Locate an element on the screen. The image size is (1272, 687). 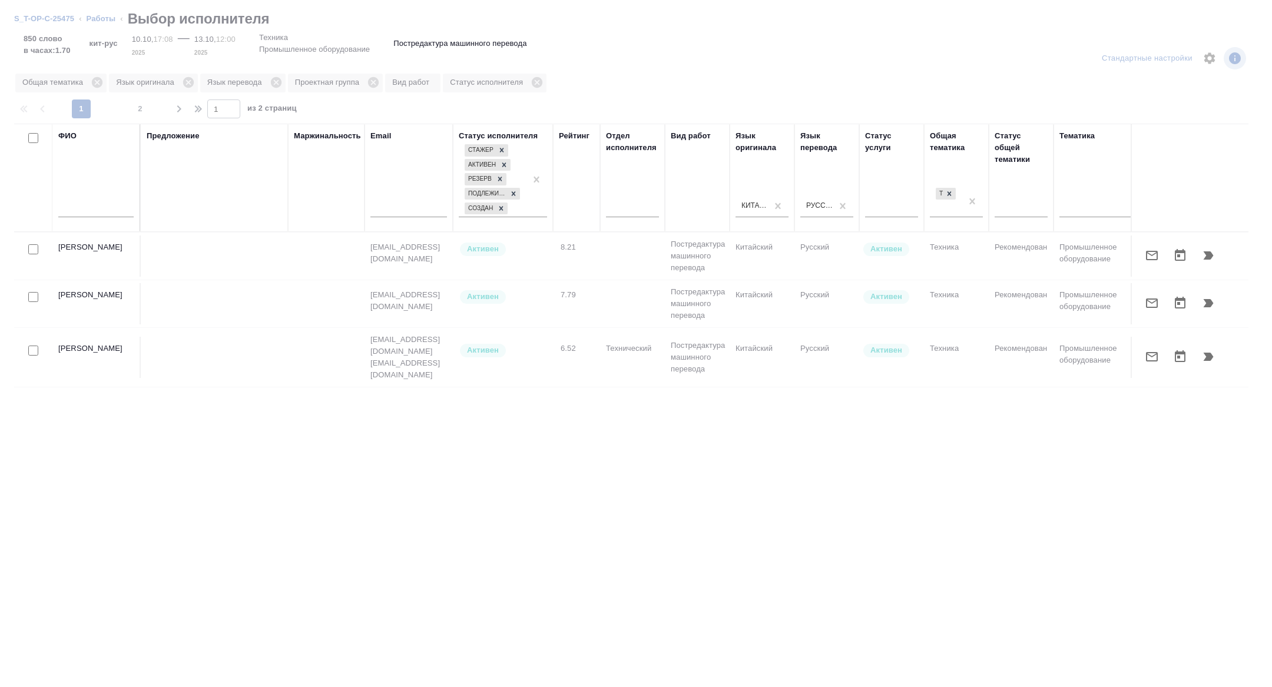
div: Статус услуги is located at coordinates (892, 142).